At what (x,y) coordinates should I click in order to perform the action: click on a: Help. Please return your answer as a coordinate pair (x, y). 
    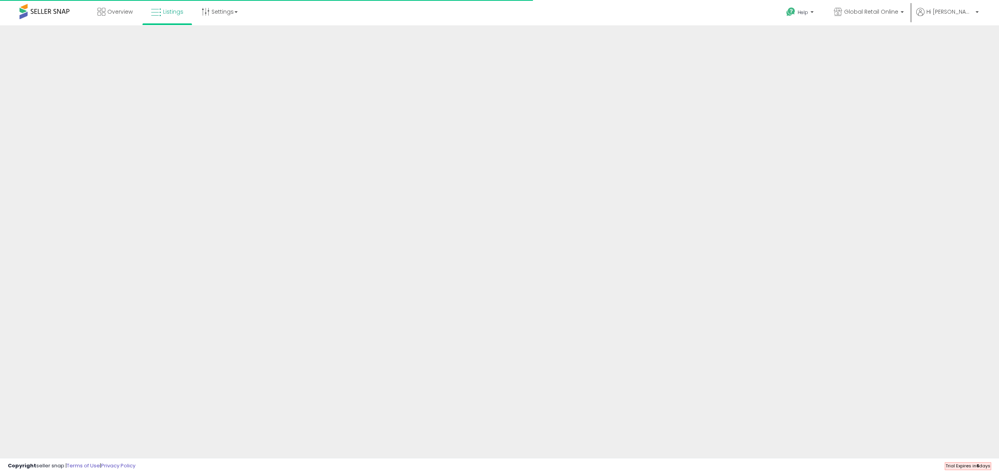
    Looking at the image, I should click on (801, 13).